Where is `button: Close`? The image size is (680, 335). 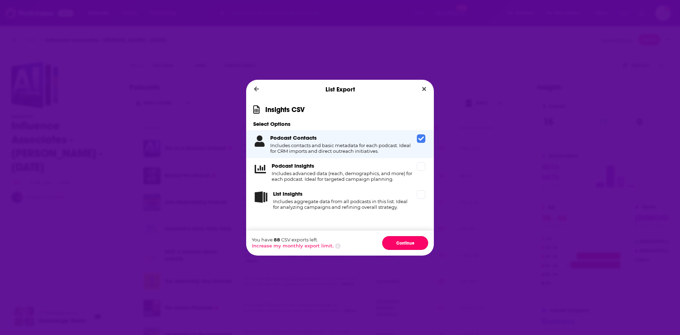
button: Close is located at coordinates (424, 89).